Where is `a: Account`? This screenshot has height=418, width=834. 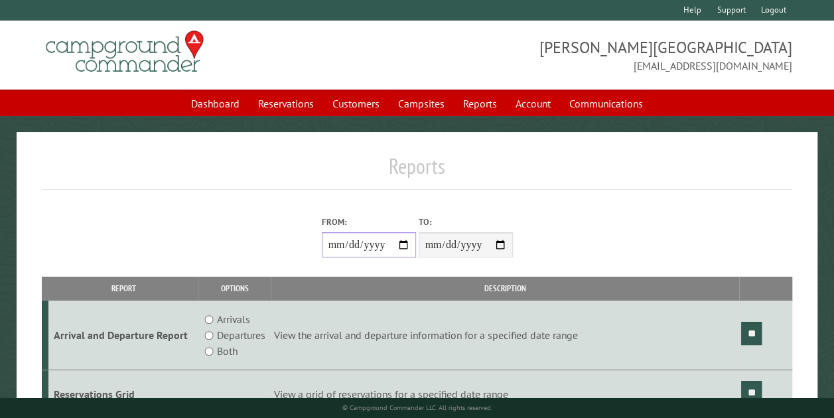 a: Account is located at coordinates (533, 103).